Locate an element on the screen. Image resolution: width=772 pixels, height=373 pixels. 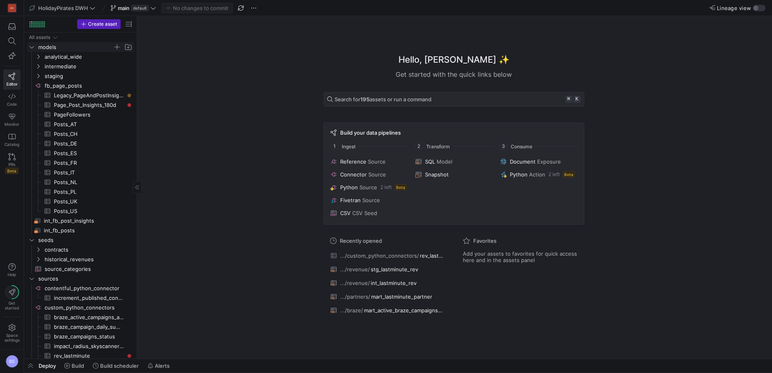
button: FivetranSource is located at coordinates (369, 200).